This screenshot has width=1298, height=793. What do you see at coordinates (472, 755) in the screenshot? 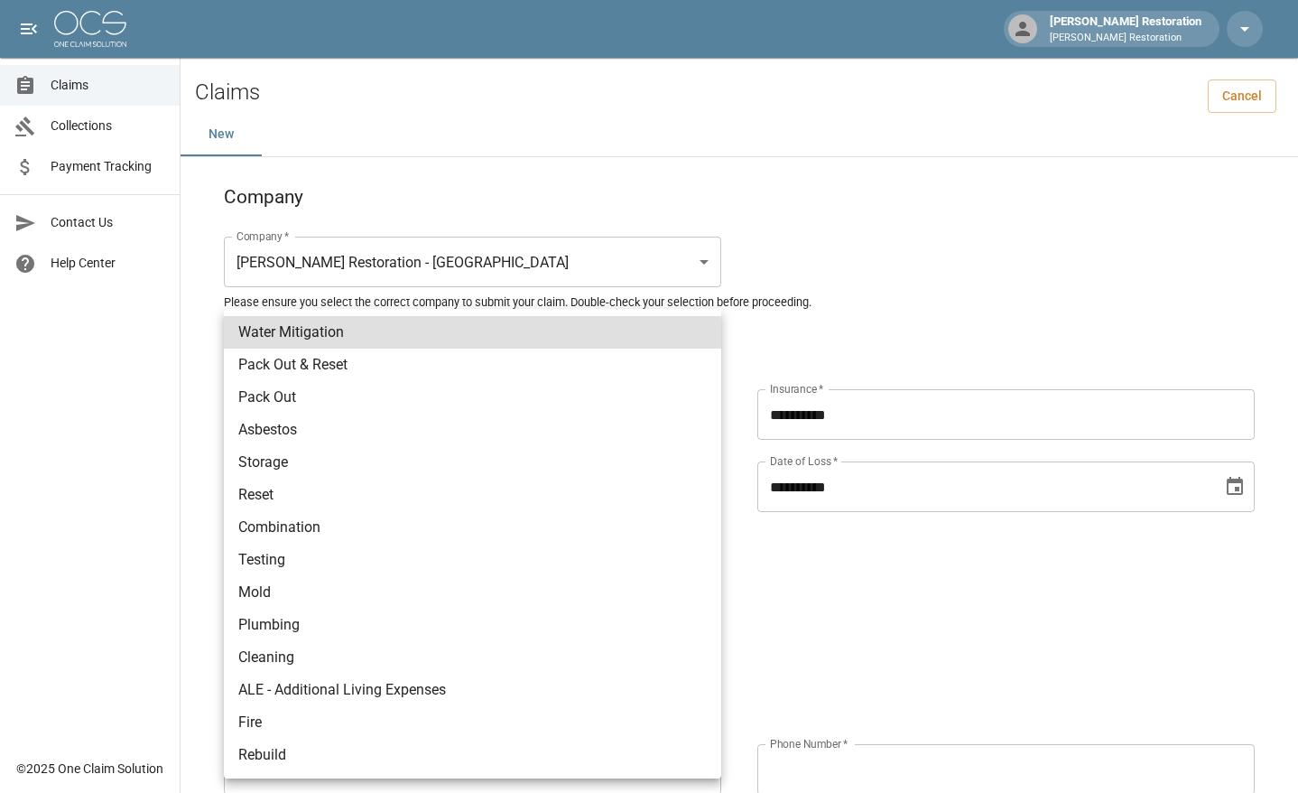
I see `li: Rebuild` at bounding box center [472, 755].